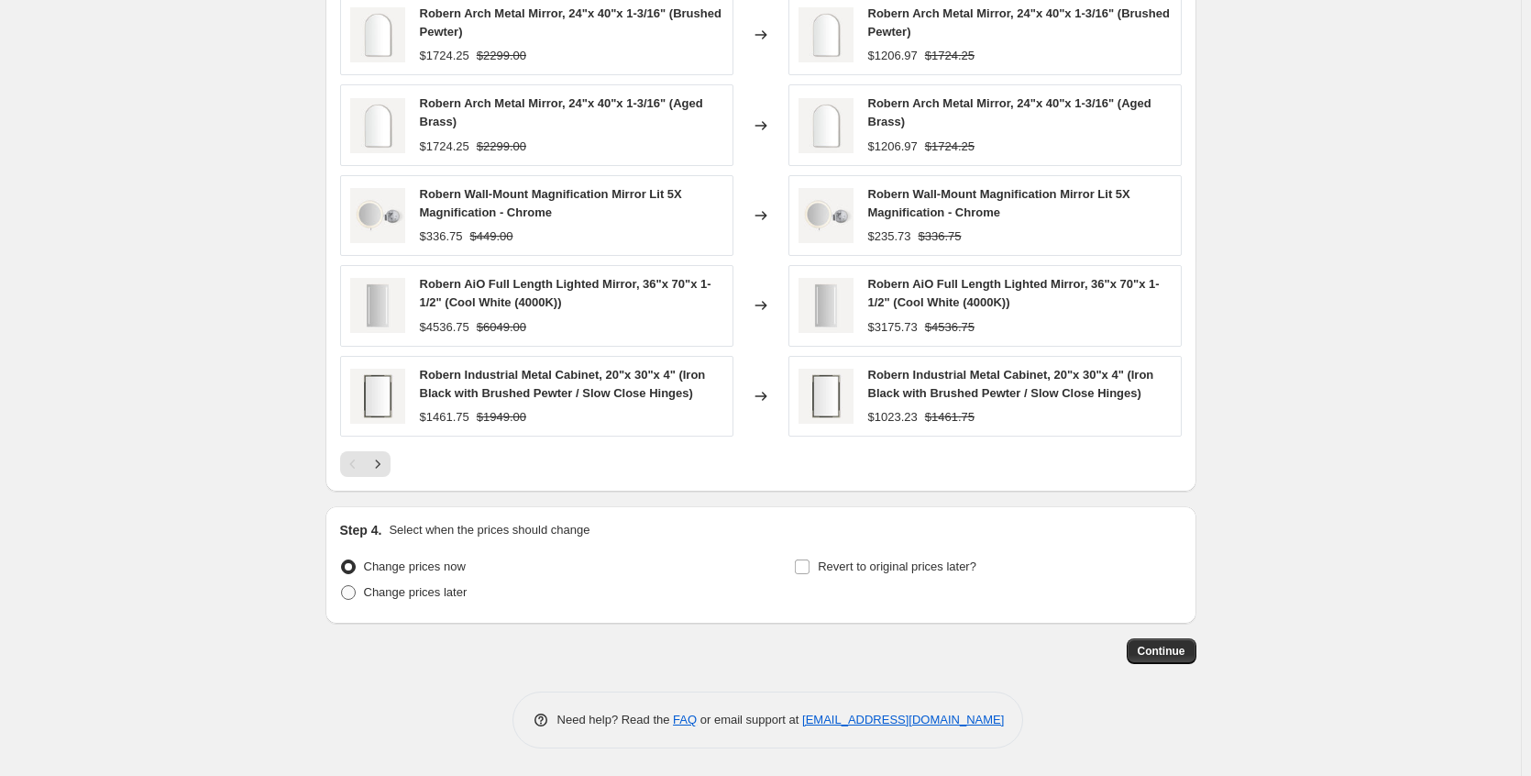 Image resolution: width=1531 pixels, height=776 pixels. Describe the element at coordinates (950, 417) in the screenshot. I see `strike: $1461.75` at that location.